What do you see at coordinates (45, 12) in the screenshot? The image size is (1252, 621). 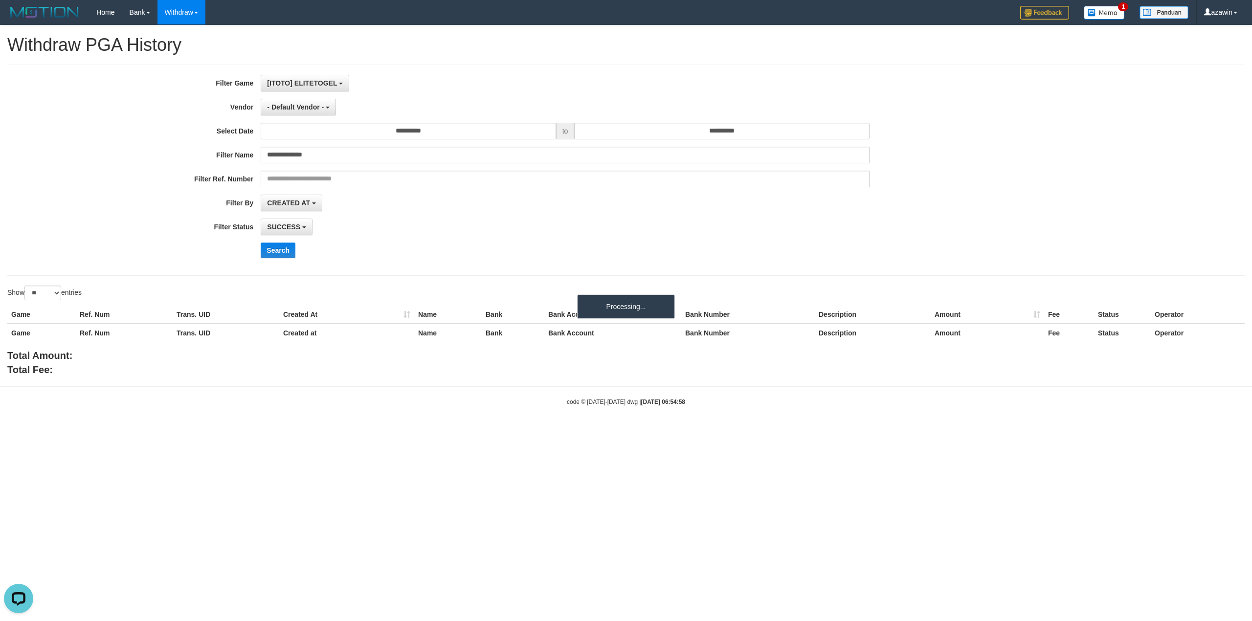 I see `img: MOTION_logo.png` at bounding box center [45, 12].